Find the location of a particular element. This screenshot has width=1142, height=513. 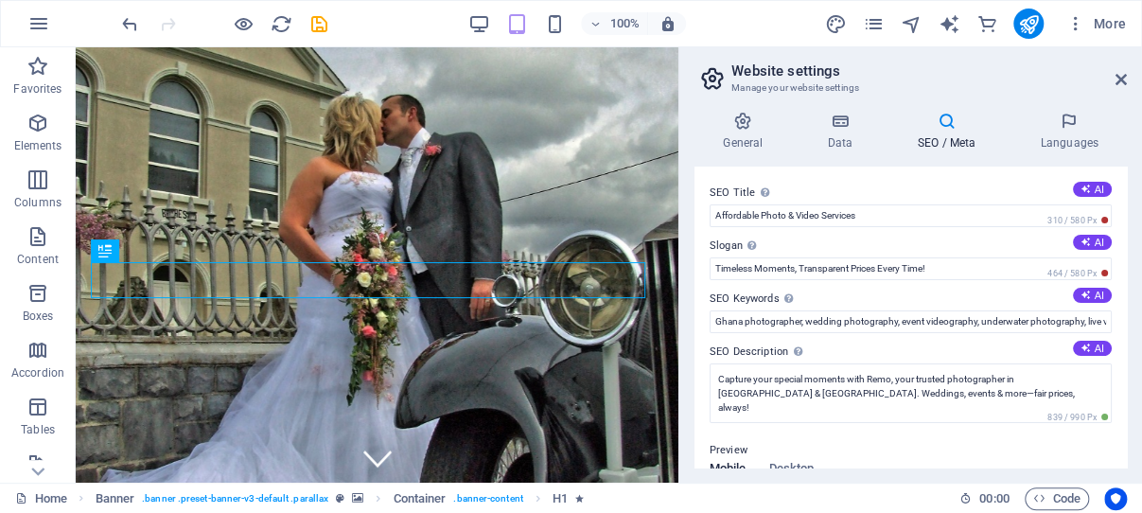

h6: 100% is located at coordinates (624, 24).